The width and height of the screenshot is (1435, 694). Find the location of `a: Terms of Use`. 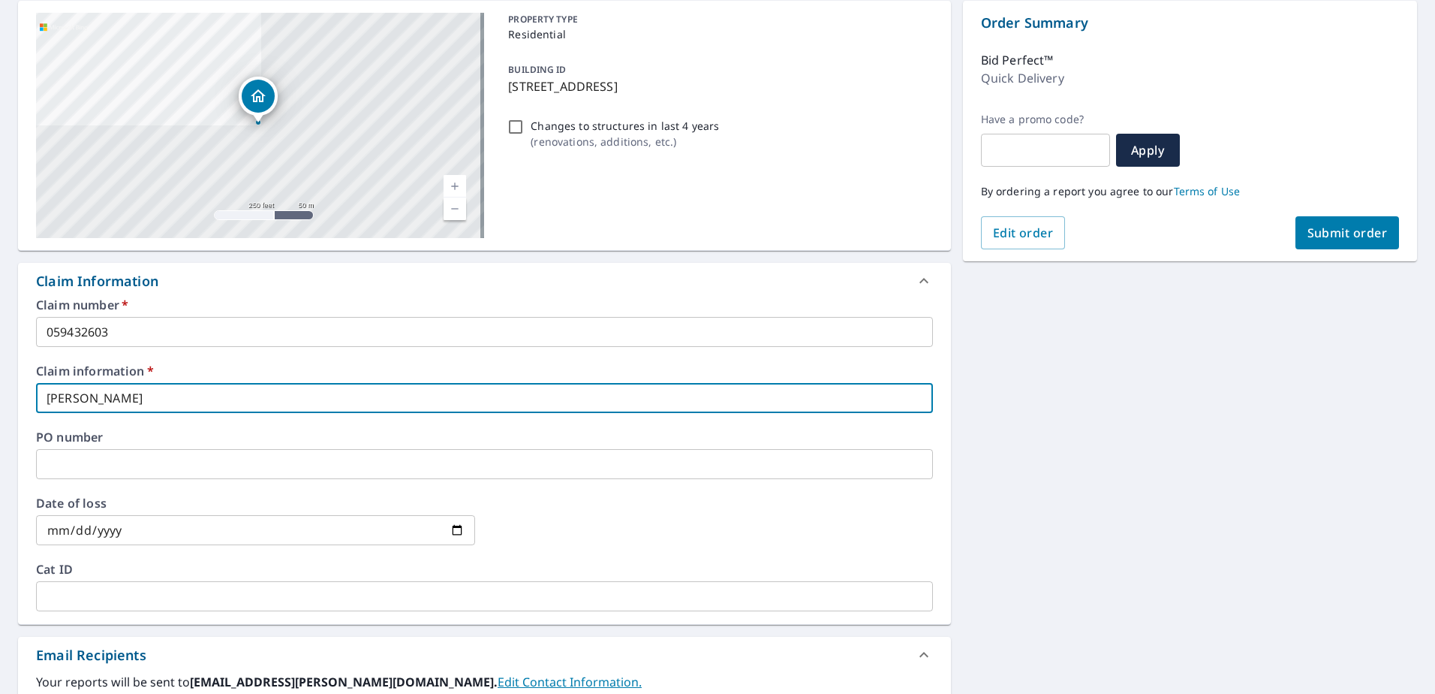

a: Terms of Use is located at coordinates (1207, 191).